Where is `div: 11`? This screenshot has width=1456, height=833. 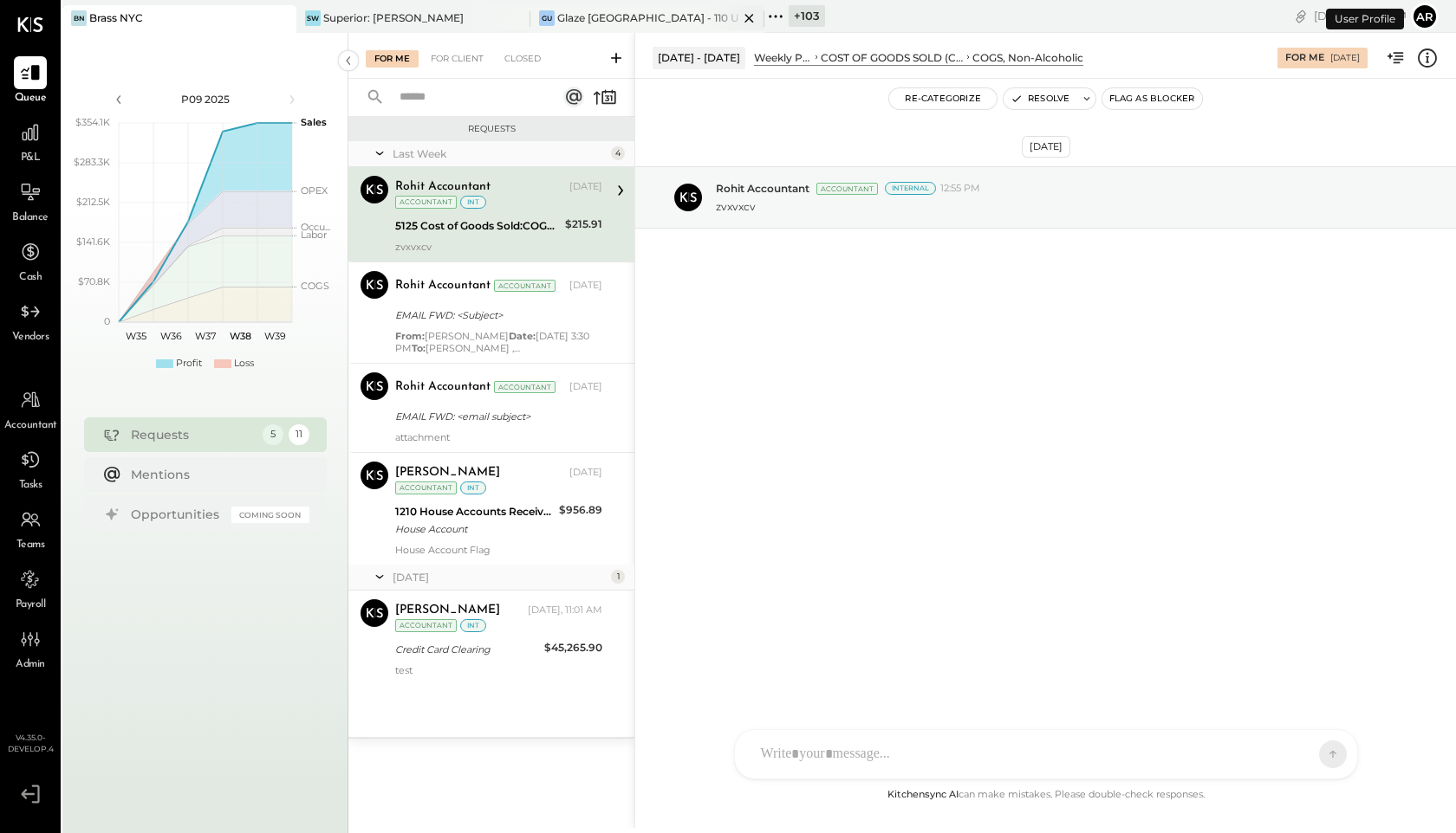 div: 11 is located at coordinates (299, 435).